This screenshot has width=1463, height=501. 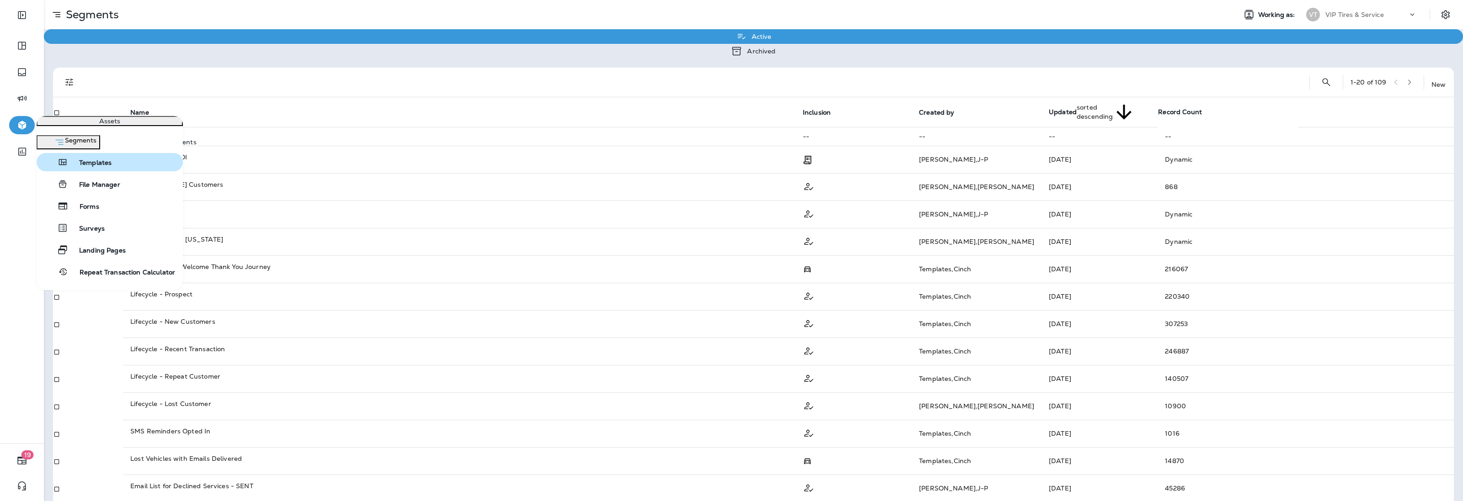 What do you see at coordinates (1305, 461) in the screenshot?
I see `td: 14870` at bounding box center [1305, 461].